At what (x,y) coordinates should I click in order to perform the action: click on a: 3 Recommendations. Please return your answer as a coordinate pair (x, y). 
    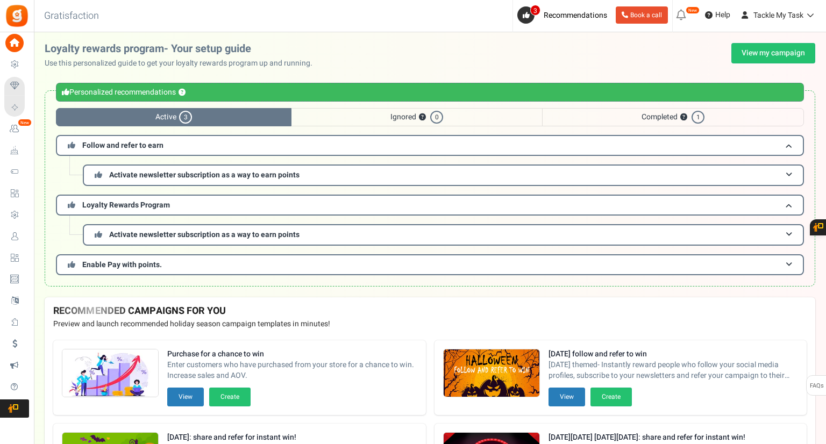
    Looking at the image, I should click on (564, 15).